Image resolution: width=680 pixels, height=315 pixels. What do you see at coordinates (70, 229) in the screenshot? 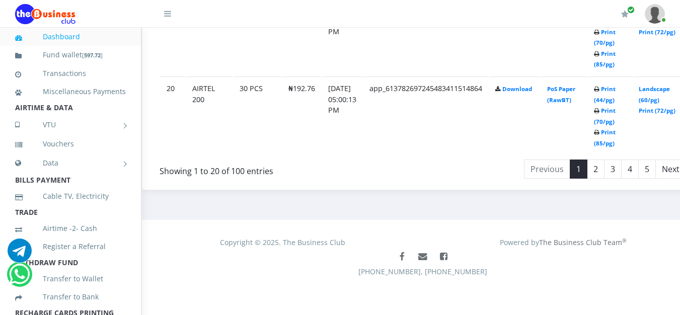
I see `a: Airtime -2- Cash` at bounding box center [70, 229].